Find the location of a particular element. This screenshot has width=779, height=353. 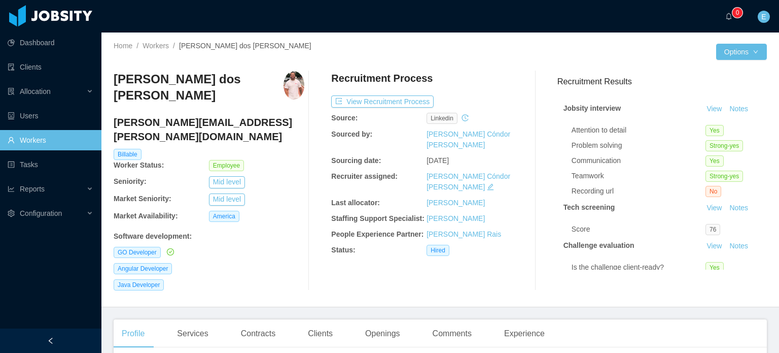

b: People Experience Partner: is located at coordinates (377, 234).